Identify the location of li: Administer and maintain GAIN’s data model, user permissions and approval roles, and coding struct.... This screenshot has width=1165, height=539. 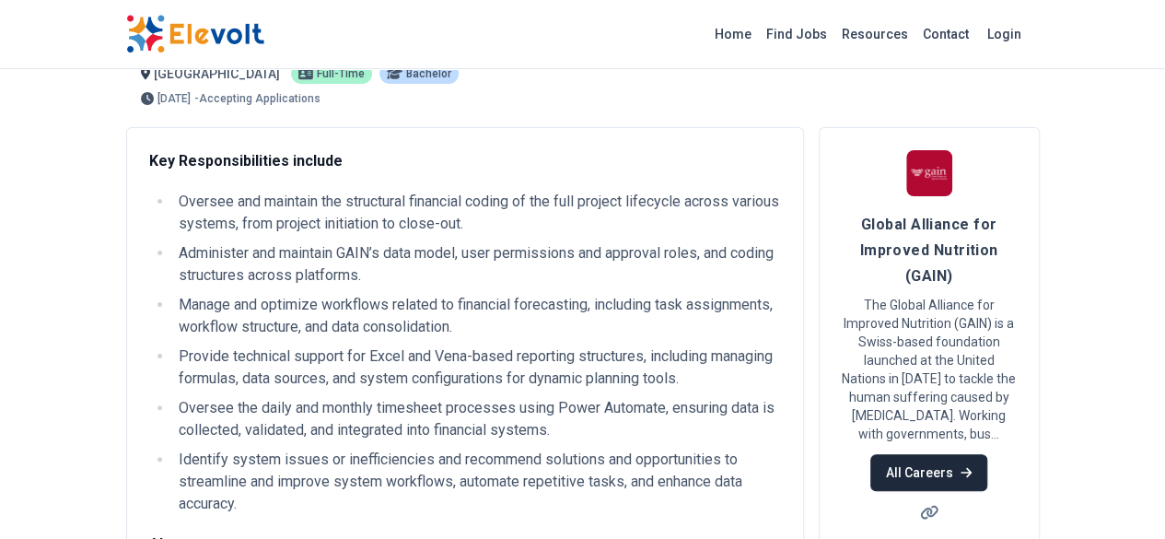
(477, 264).